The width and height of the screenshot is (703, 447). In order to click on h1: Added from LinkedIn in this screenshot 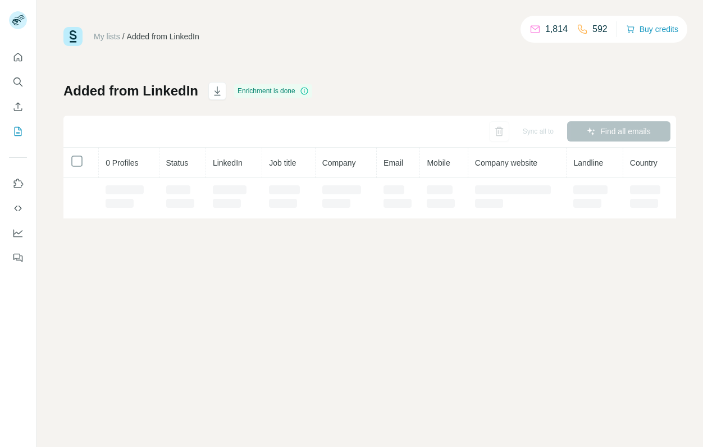, I will do `click(131, 91)`.